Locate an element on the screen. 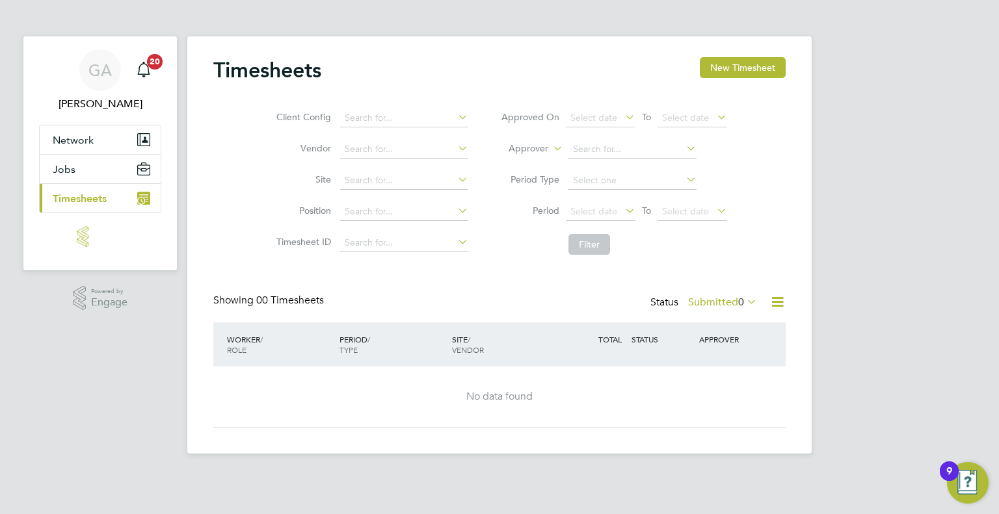  span: Powered by is located at coordinates (109, 291).